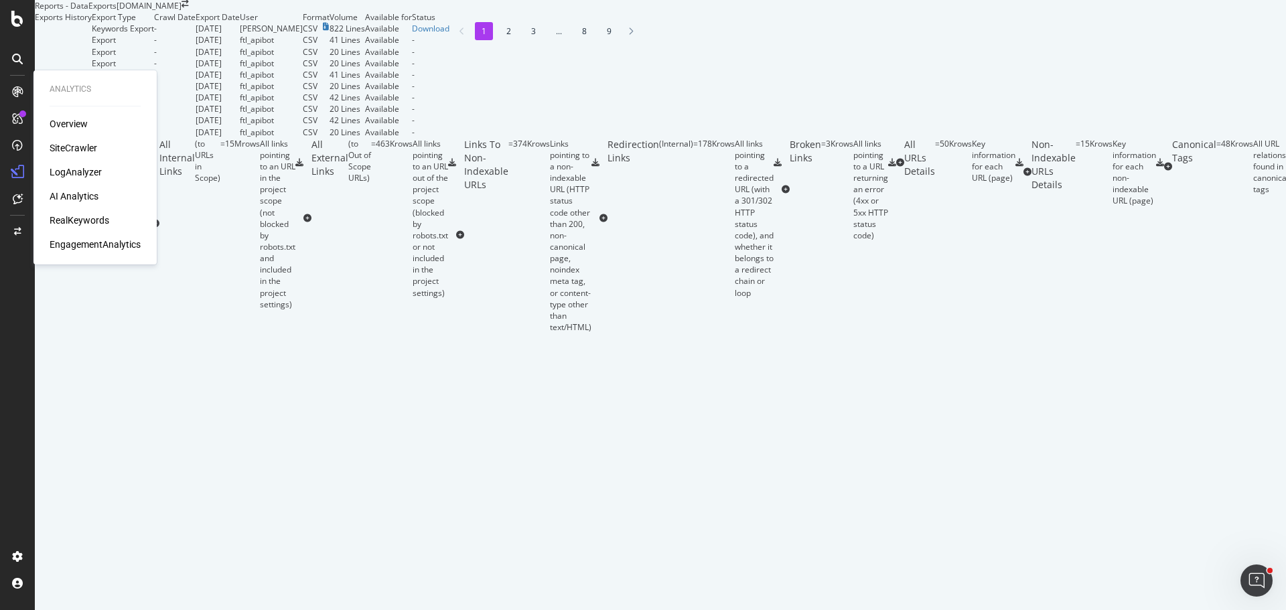  I want to click on div: Links To Non-Indexable URLs, so click(486, 235).